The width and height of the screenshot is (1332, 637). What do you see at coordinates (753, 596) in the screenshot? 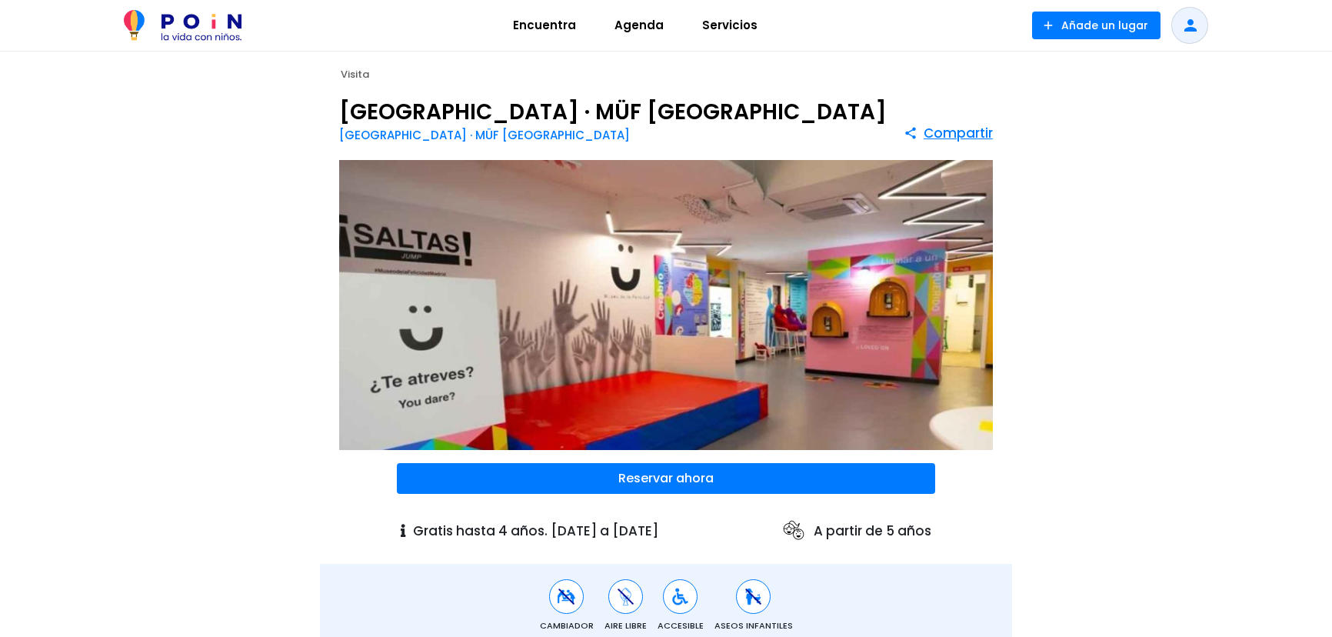
I see `img: Aseos infantiles` at bounding box center [753, 596].